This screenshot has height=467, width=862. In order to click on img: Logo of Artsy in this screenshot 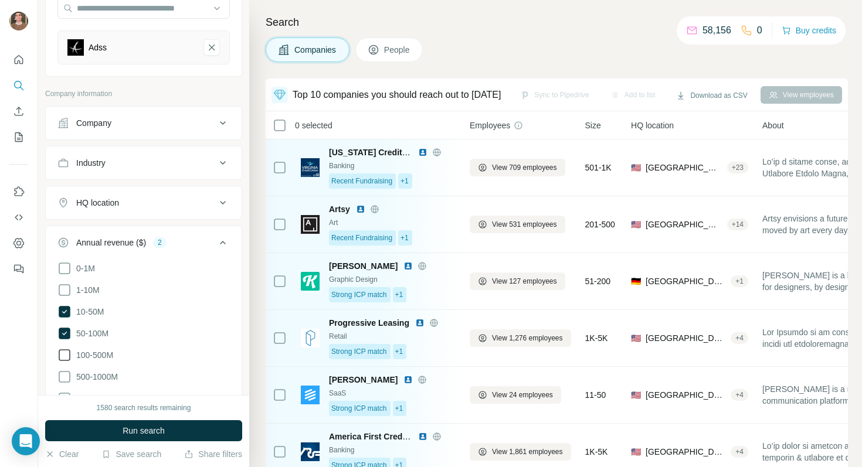, I will do `click(310, 225)`.